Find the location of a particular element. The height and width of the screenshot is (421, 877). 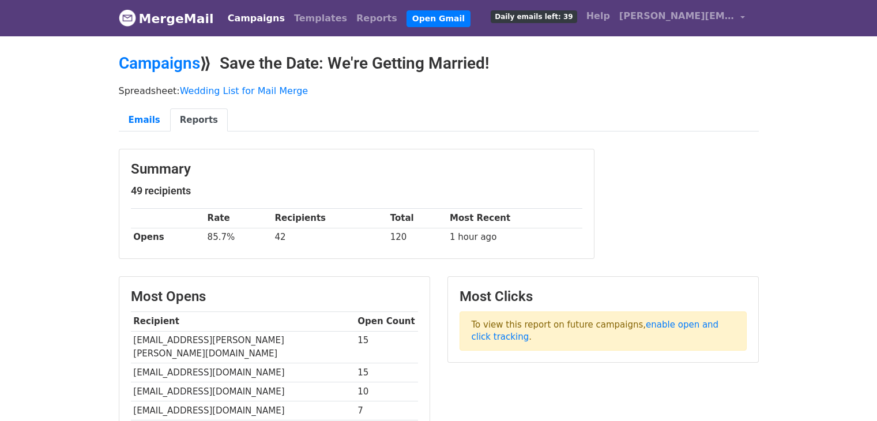

a: Open Gmail is located at coordinates (438, 18).